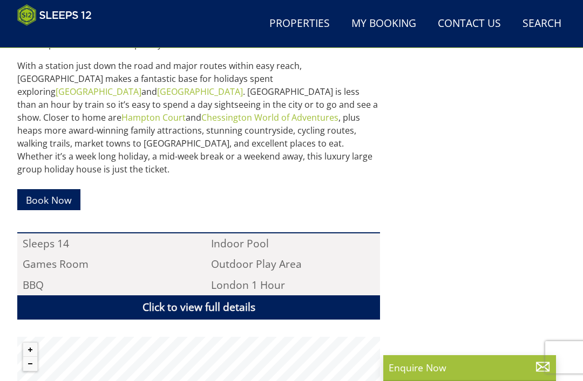  I want to click on a: Hampton Court, so click(153, 118).